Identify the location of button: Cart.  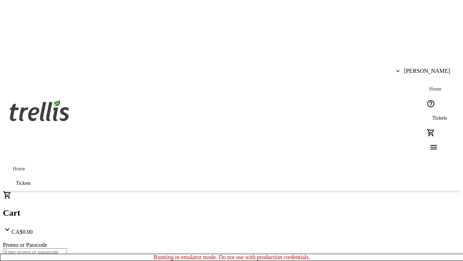
(431, 132).